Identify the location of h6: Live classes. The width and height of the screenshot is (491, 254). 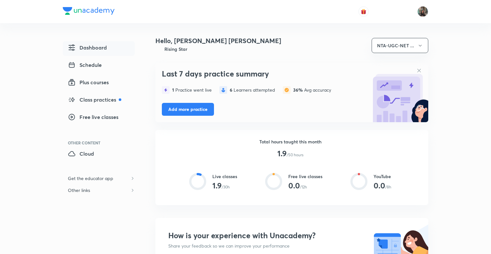
(225, 176).